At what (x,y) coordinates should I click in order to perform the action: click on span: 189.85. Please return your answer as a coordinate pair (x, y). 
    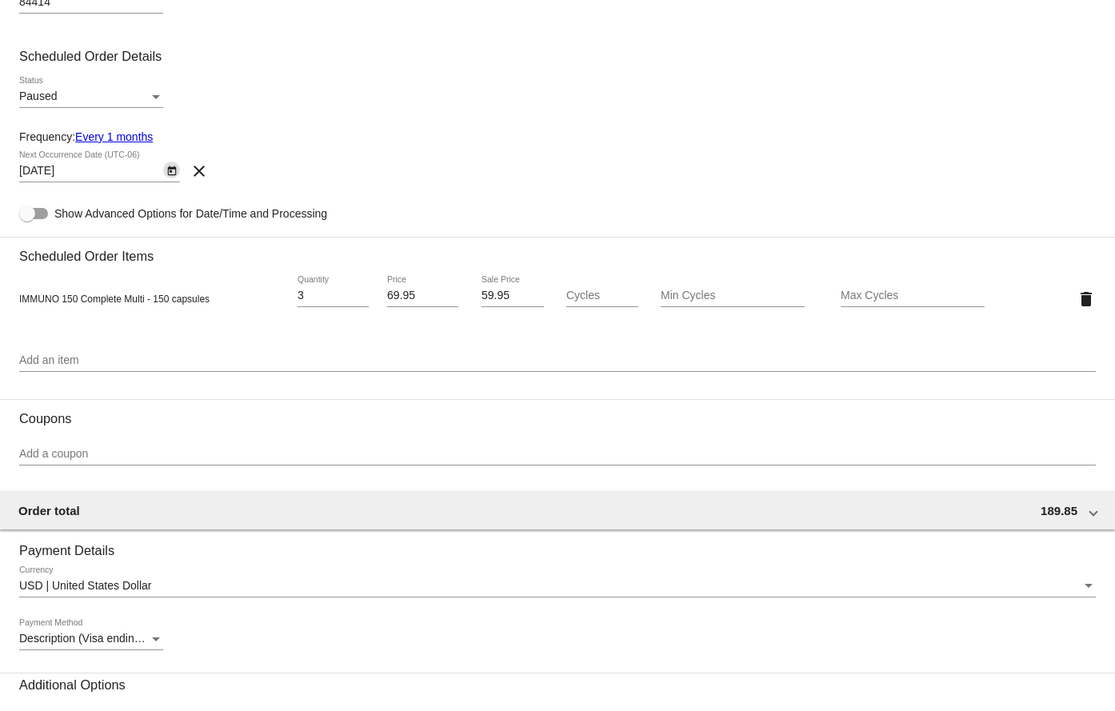
    Looking at the image, I should click on (1059, 510).